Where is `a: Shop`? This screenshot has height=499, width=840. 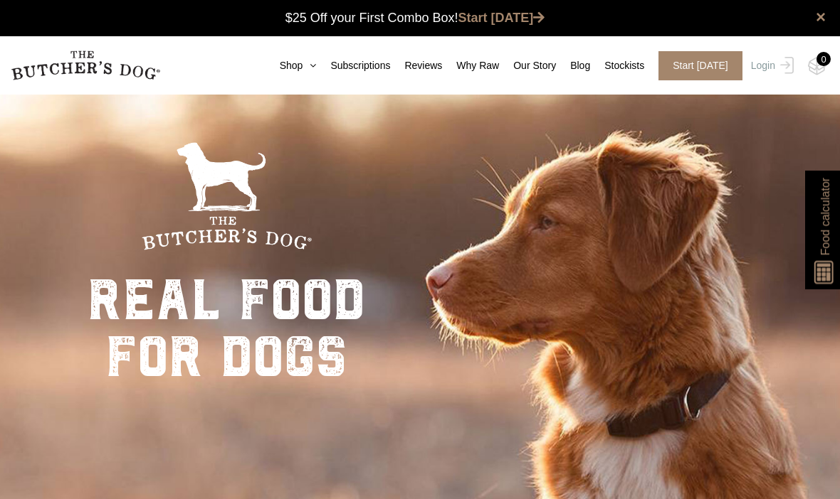
a: Shop is located at coordinates (291, 65).